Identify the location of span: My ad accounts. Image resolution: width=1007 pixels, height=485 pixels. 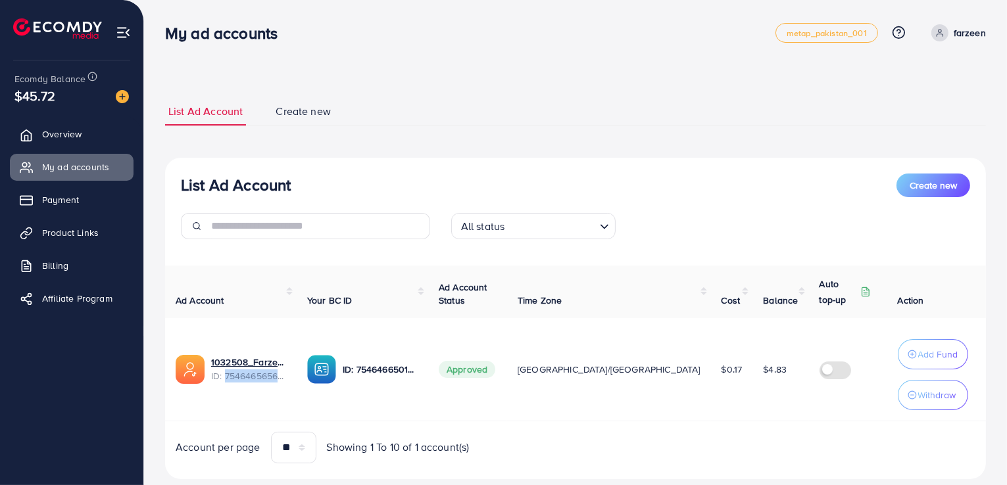
(76, 167).